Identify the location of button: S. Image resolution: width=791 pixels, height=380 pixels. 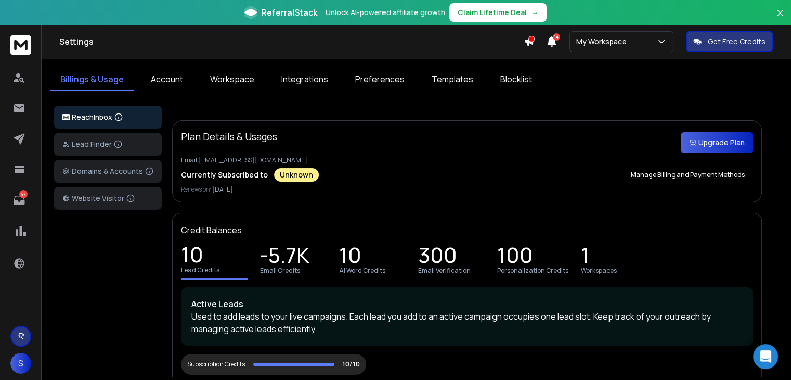
(21, 363).